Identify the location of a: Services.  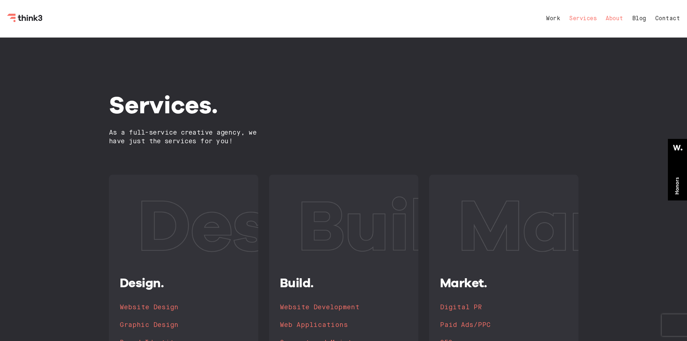
(583, 19).